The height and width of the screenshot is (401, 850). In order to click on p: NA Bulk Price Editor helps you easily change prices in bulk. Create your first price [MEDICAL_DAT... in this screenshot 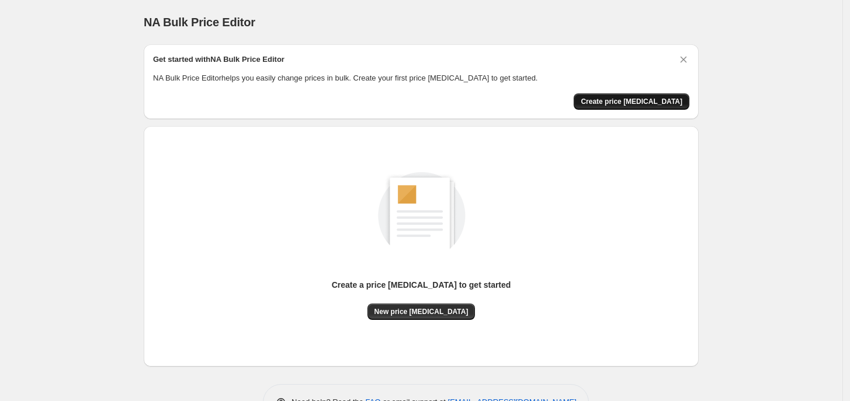, I will do `click(421, 78)`.